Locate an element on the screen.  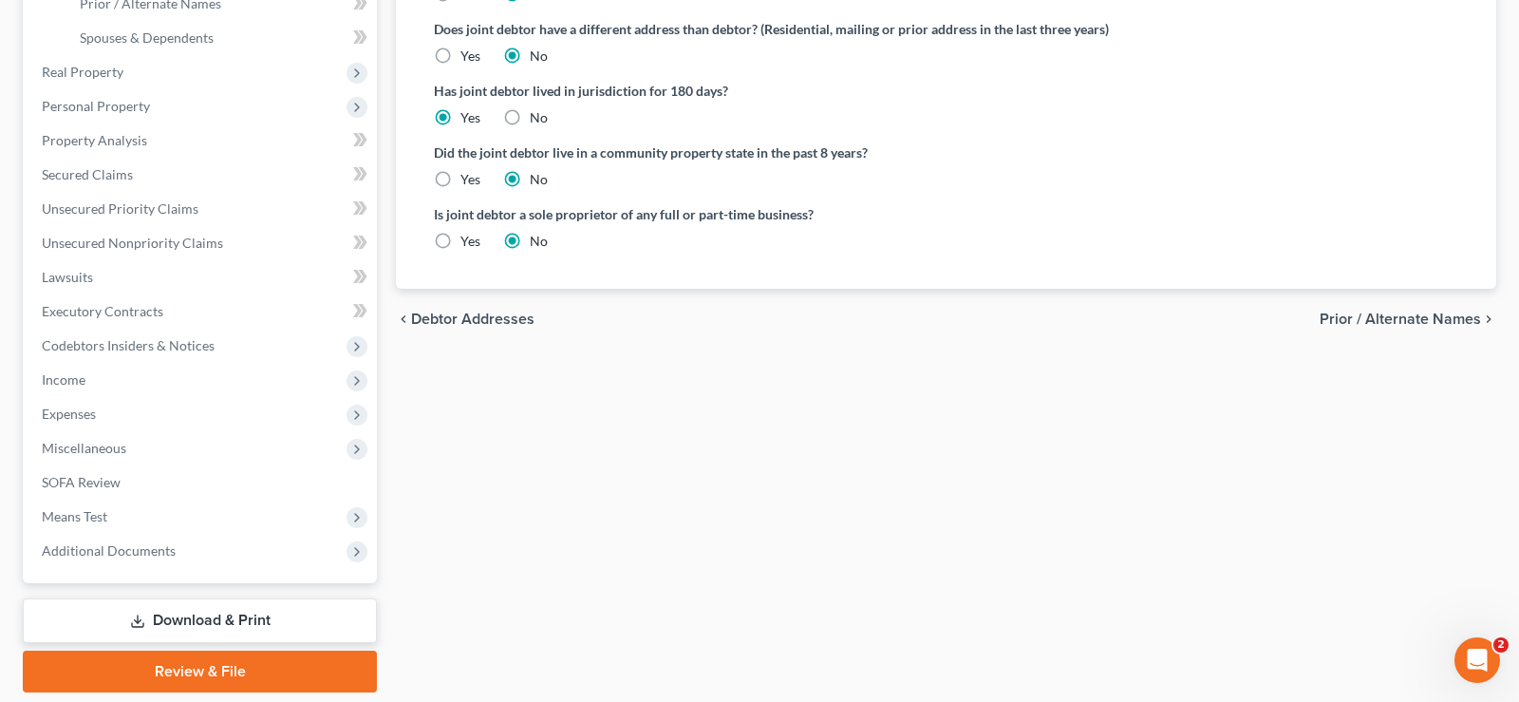
a: Property Analysis is located at coordinates (201, 141).